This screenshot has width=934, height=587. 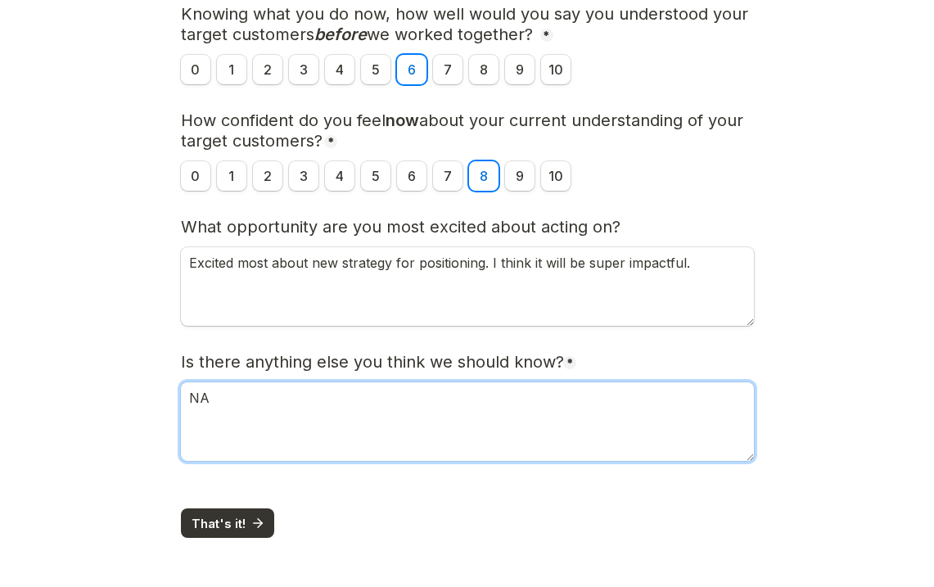 I want to click on span: What opportunity are you most excited about acting on?, so click(x=400, y=227).